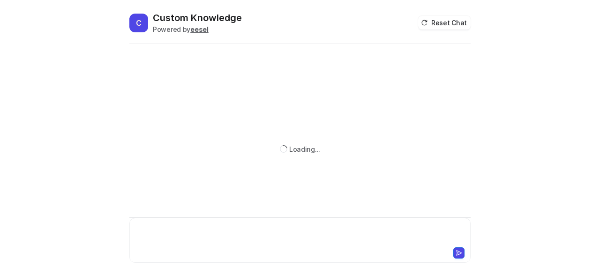  What do you see at coordinates (139, 23) in the screenshot?
I see `span: C` at bounding box center [139, 23].